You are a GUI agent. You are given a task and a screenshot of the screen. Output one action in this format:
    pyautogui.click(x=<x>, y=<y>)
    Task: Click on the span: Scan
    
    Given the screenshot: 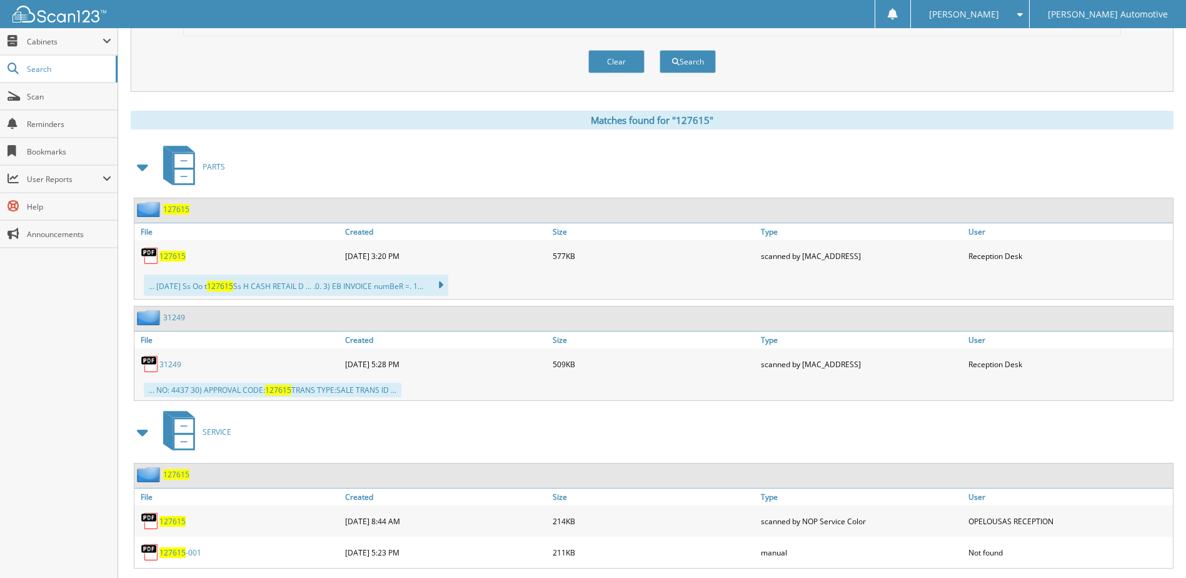 What is the action you would take?
    pyautogui.click(x=69, y=96)
    